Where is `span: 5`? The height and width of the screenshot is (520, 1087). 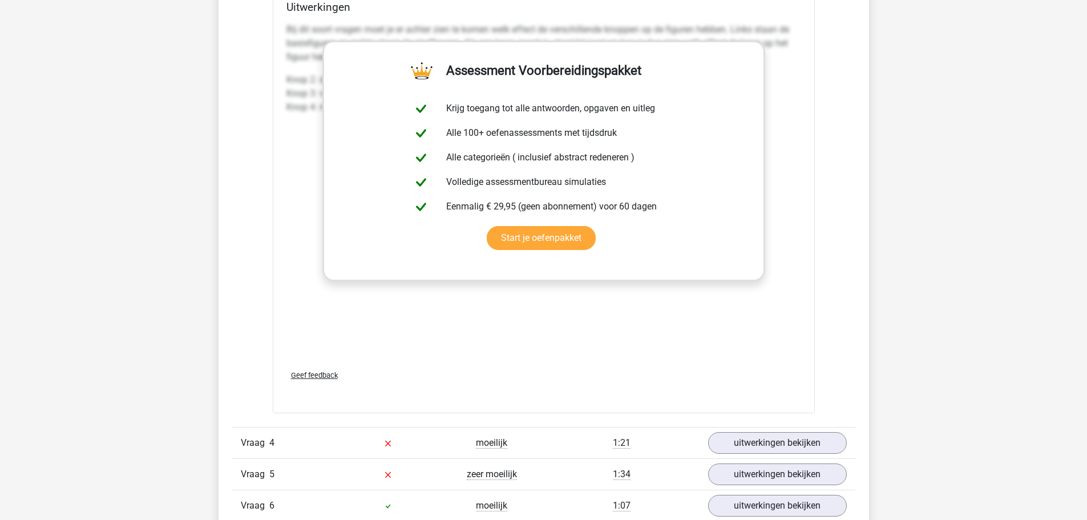 span: 5 is located at coordinates (272, 474).